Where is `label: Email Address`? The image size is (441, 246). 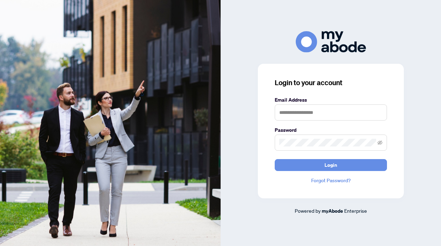 label: Email Address is located at coordinates (331, 100).